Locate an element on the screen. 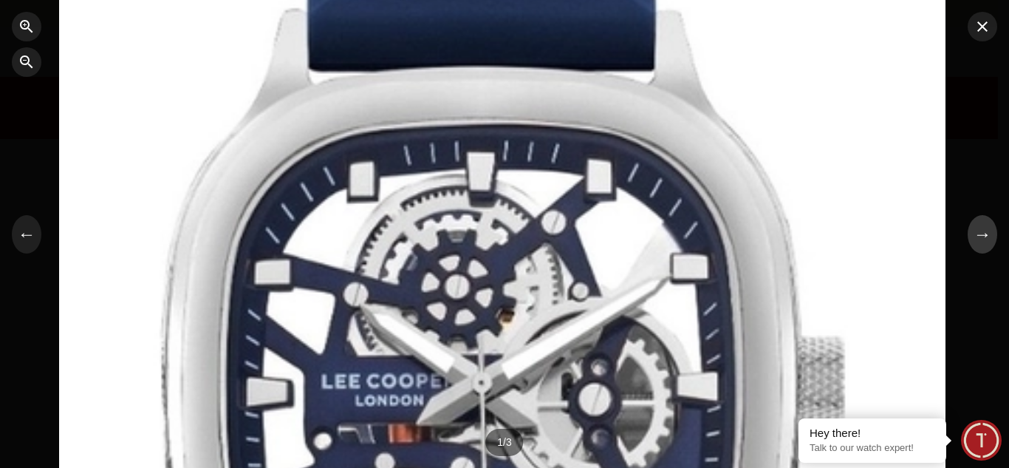 This screenshot has width=1009, height=468. div: 1 / 3 is located at coordinates (504, 442).